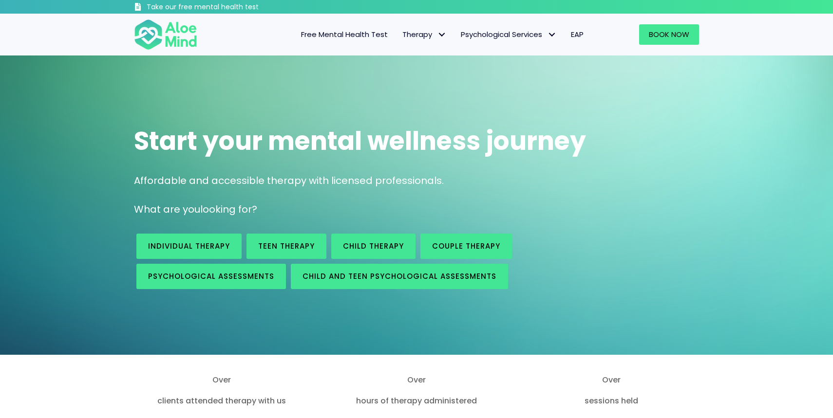 Image resolution: width=833 pixels, height=418 pixels. Describe the element at coordinates (286, 246) in the screenshot. I see `a: Teen Therapy` at that location.